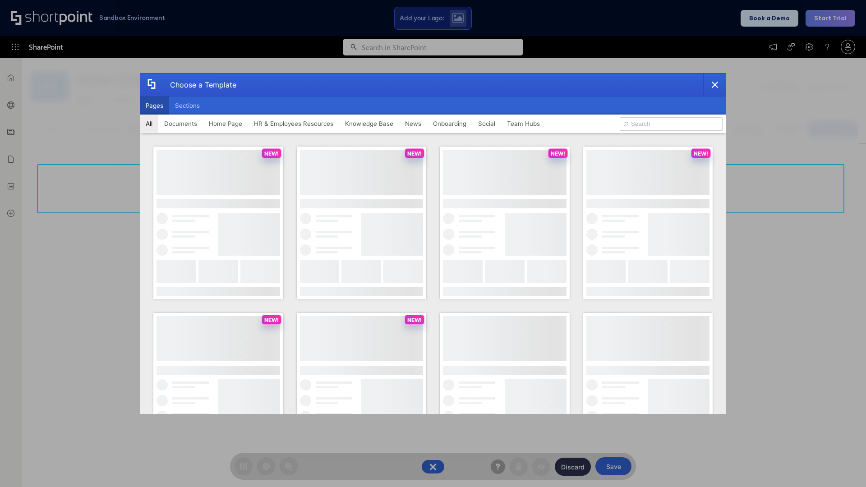 The width and height of the screenshot is (866, 487). Describe the element at coordinates (187, 106) in the screenshot. I see `button: Sections` at that location.